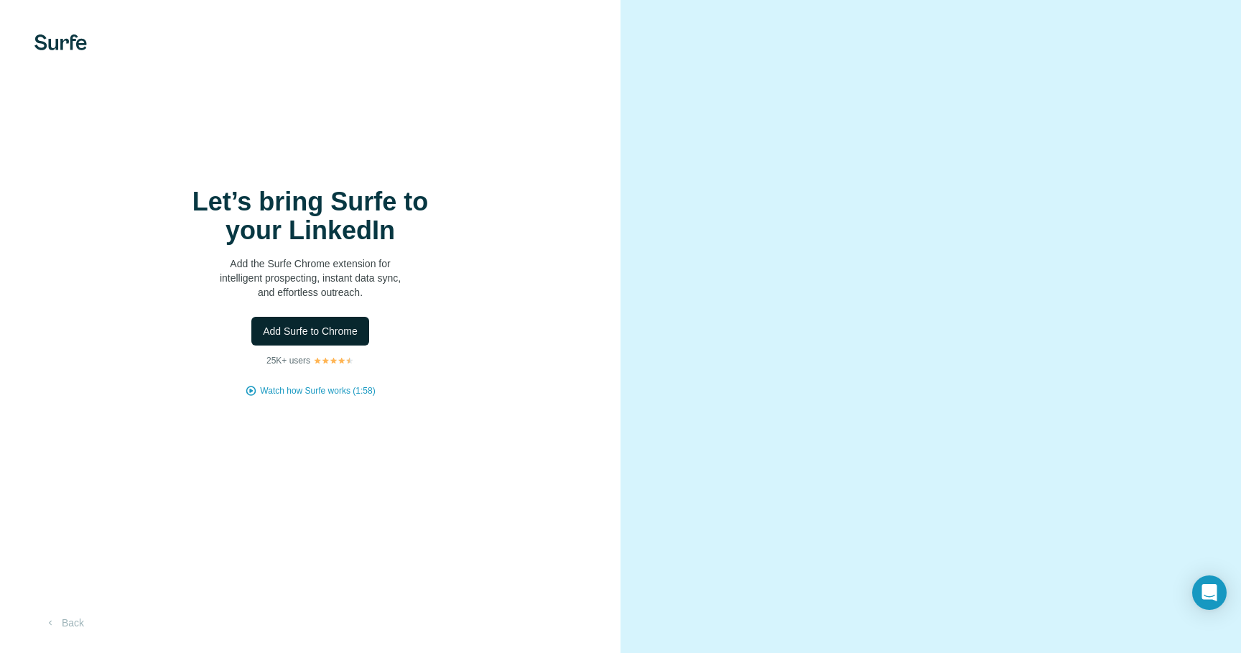  What do you see at coordinates (310, 278) in the screenshot?
I see `p: Add the Surfe Chrome extension for intelligent prospecting, instant data sync, and effortless out...` at bounding box center [310, 278].